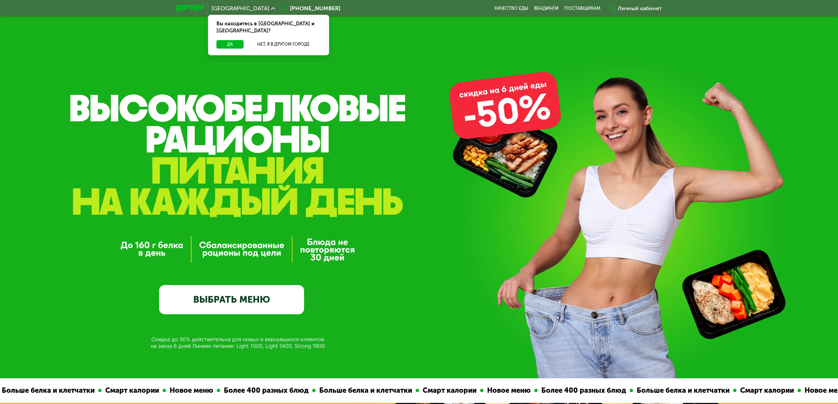 Image resolution: width=838 pixels, height=404 pixels. I want to click on div: Личный кабинет, so click(640, 8).